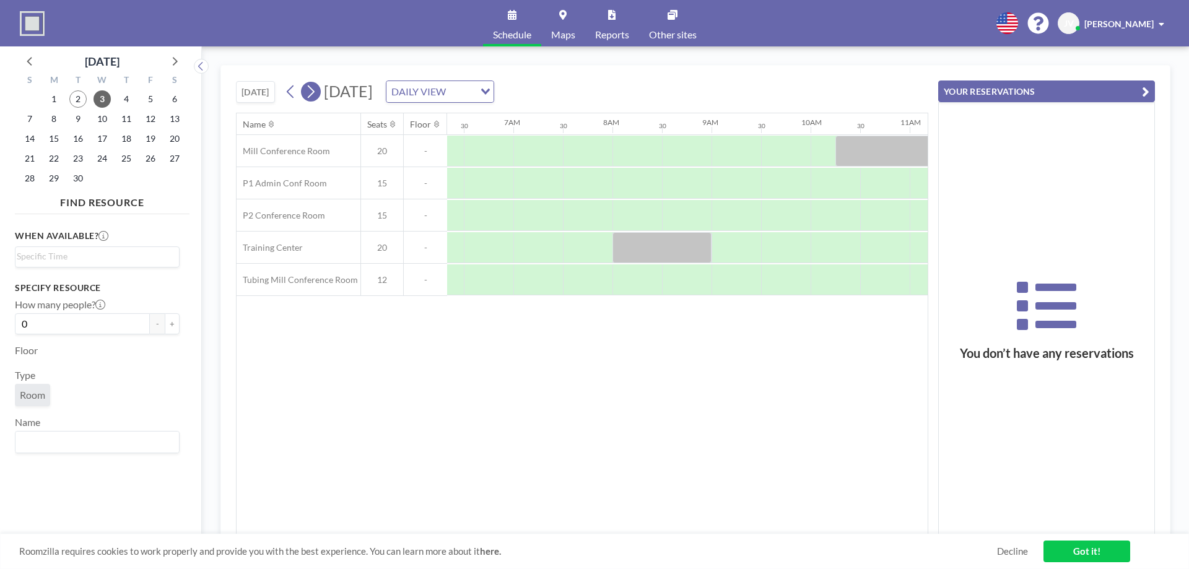 Image resolution: width=1189 pixels, height=569 pixels. Describe the element at coordinates (78, 99) in the screenshot. I see `span: Tuesday, September 2, 2025` at that location.